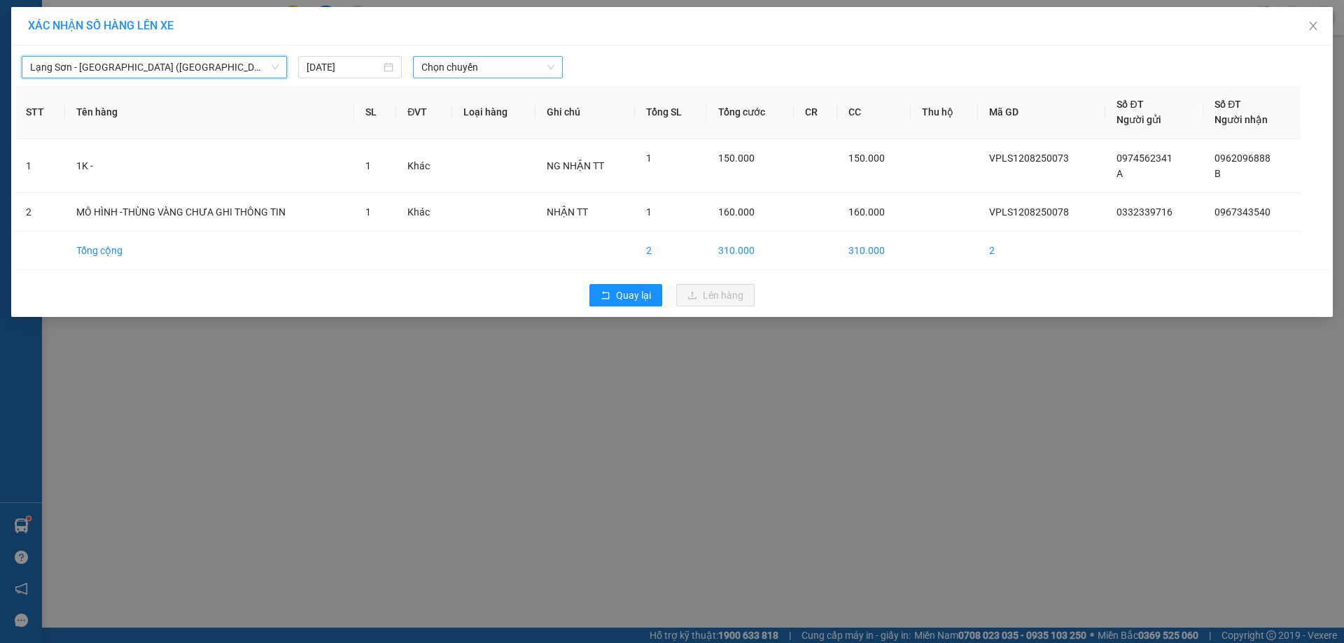 The image size is (1344, 643). What do you see at coordinates (1241, 120) in the screenshot?
I see `span: Người nhận` at bounding box center [1241, 120].